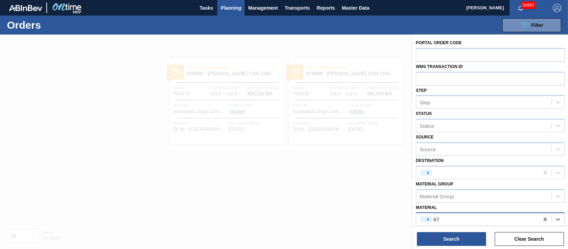 The image size is (568, 249). I want to click on label: Destination, so click(430, 161).